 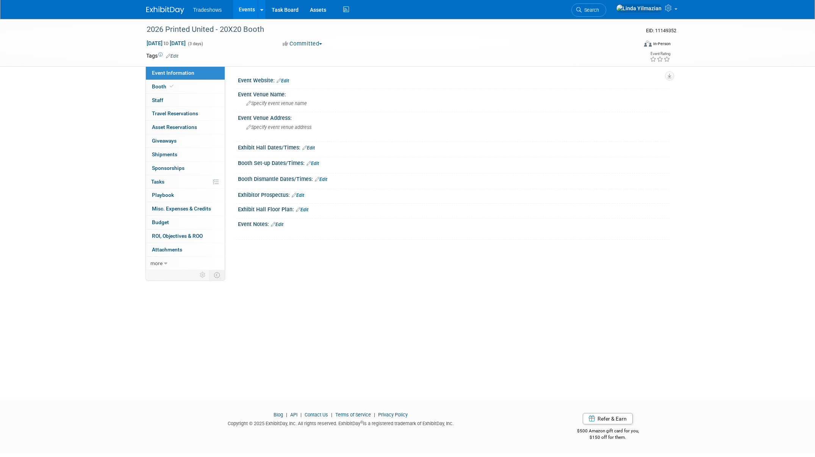 What do you see at coordinates (185, 100) in the screenshot?
I see `a: Staff` at bounding box center [185, 100].